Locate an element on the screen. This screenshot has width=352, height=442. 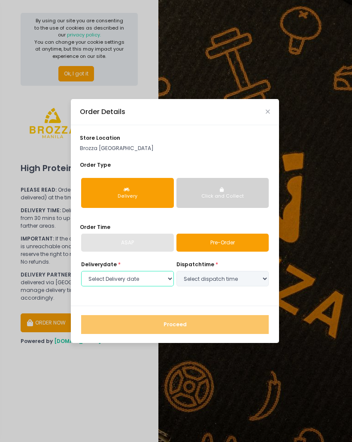
button: Proceed is located at coordinates (175, 325).